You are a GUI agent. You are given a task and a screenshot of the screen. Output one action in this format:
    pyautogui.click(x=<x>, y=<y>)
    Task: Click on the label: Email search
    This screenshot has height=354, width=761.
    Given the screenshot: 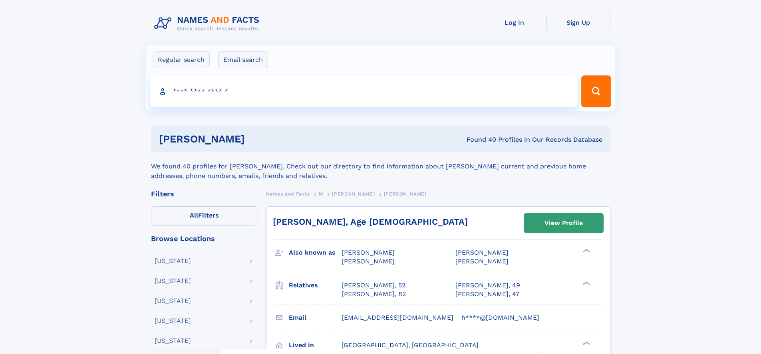 What is the action you would take?
    pyautogui.click(x=243, y=60)
    